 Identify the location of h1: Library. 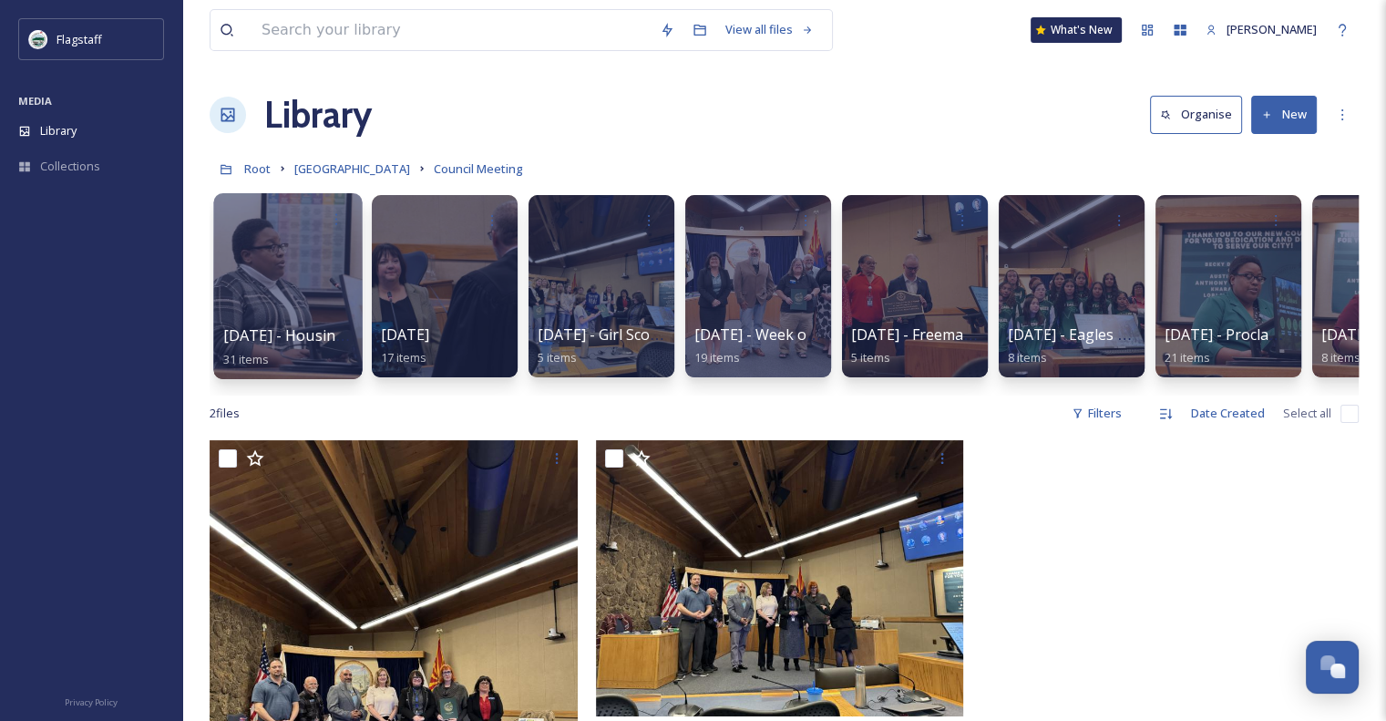
(318, 115).